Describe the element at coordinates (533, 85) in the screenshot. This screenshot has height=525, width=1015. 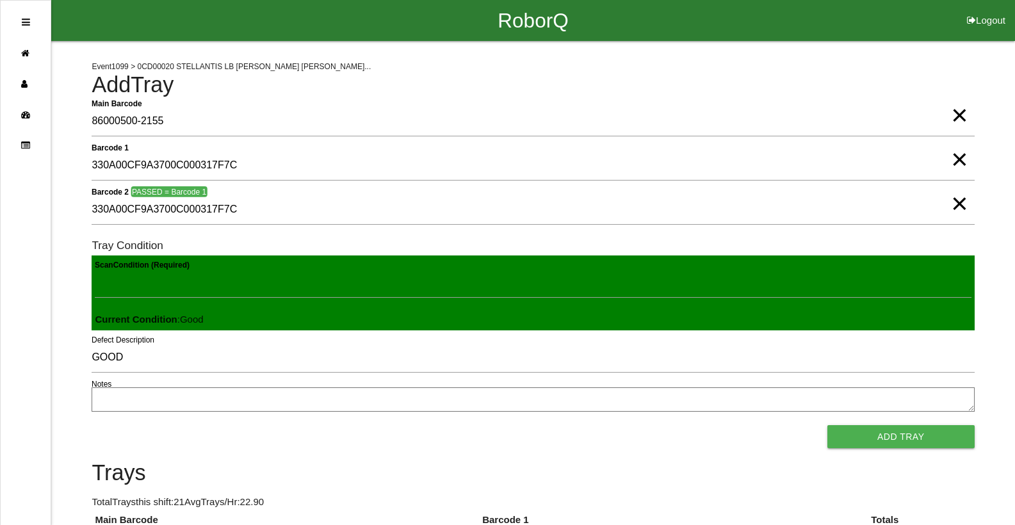
I see `h4: Add Tray` at that location.